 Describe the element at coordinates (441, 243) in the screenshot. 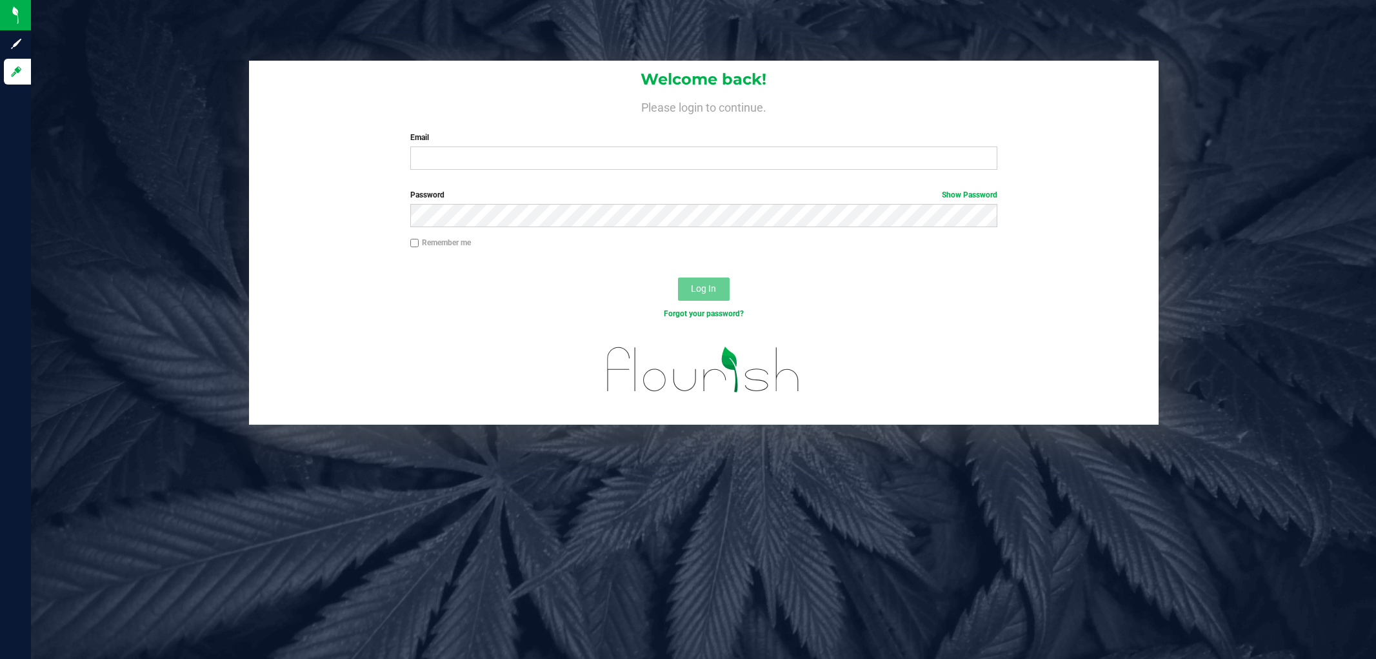

I see `label: Remember me` at that location.